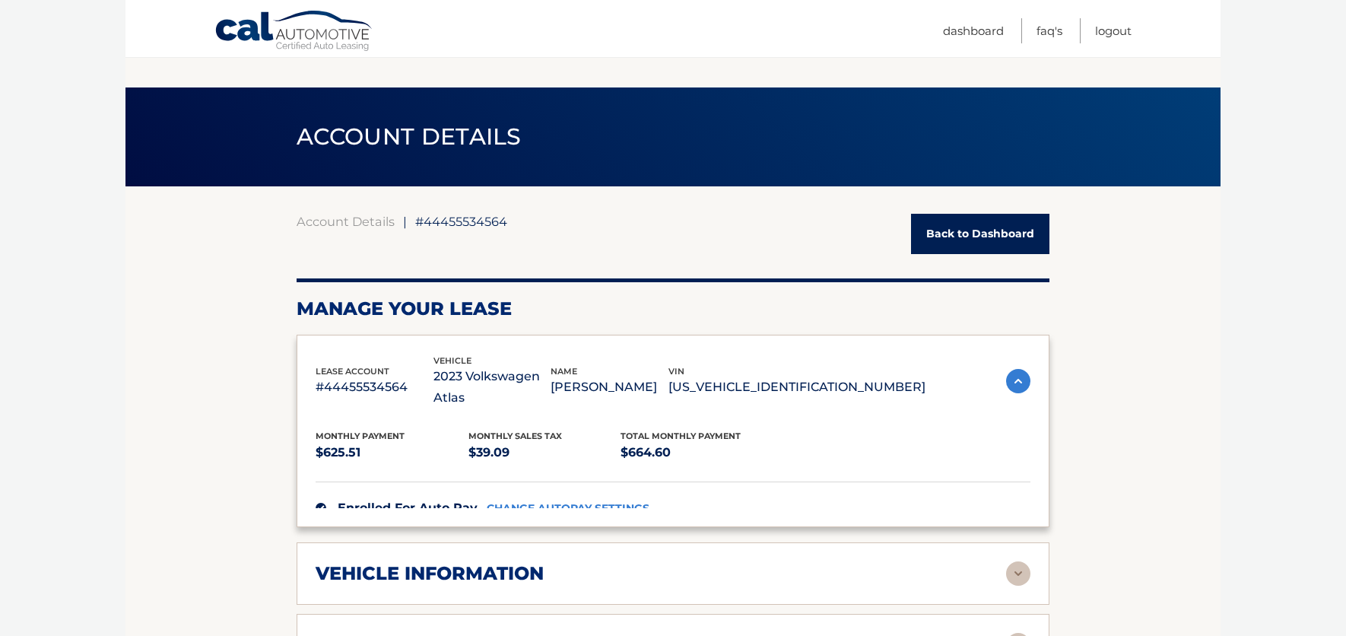 The height and width of the screenshot is (636, 1346). Describe the element at coordinates (345, 221) in the screenshot. I see `a: Account Details` at that location.